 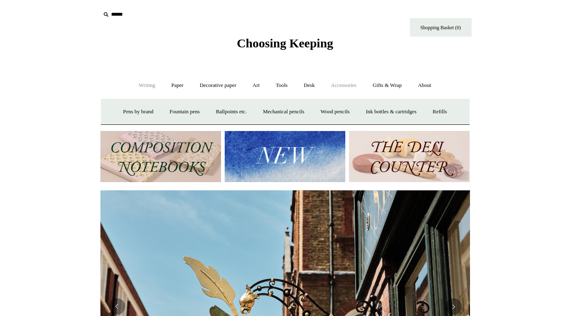 What do you see at coordinates (285, 43) in the screenshot?
I see `span: Choosing Keeping` at bounding box center [285, 43].